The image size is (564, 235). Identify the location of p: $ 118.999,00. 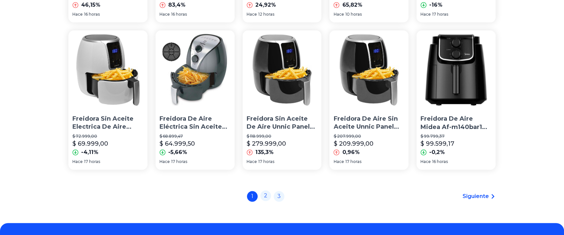
(282, 136).